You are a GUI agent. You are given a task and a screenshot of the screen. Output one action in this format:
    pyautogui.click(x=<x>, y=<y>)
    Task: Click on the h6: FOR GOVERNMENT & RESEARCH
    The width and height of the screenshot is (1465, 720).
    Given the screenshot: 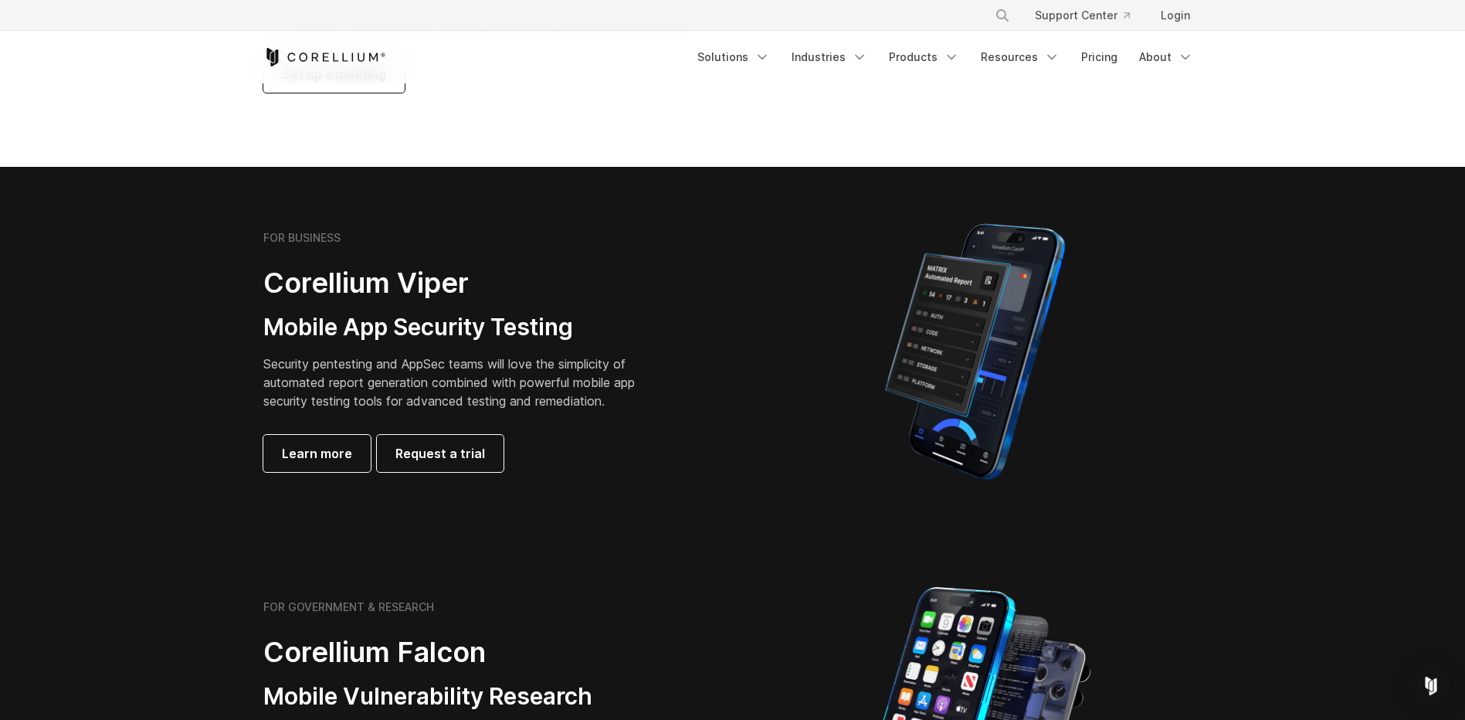 What is the action you would take?
    pyautogui.click(x=348, y=607)
    